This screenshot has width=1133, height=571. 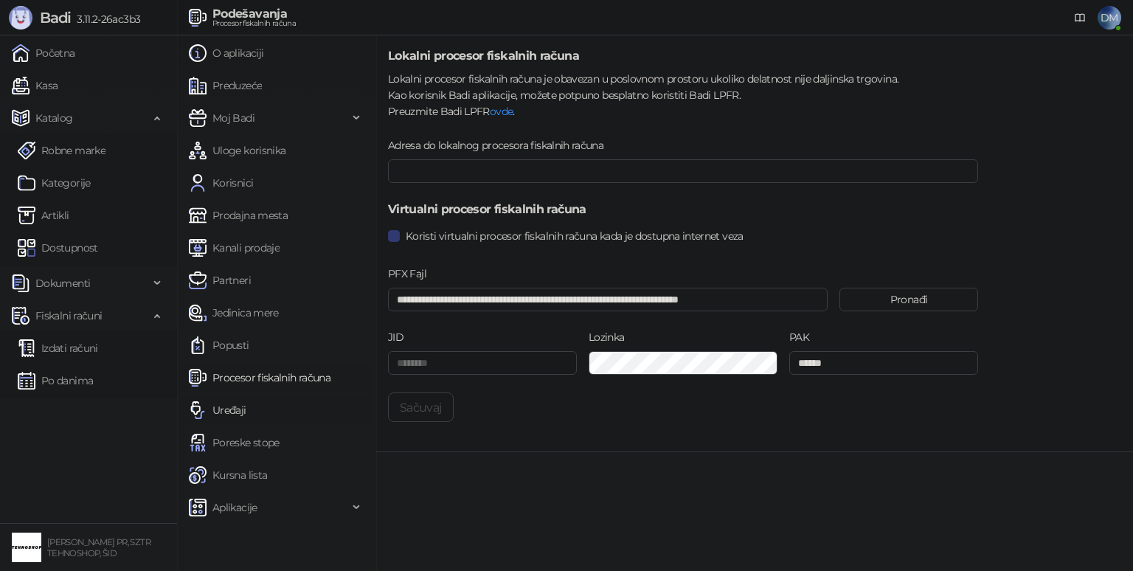 I want to click on a: Dostupnost, so click(x=58, y=248).